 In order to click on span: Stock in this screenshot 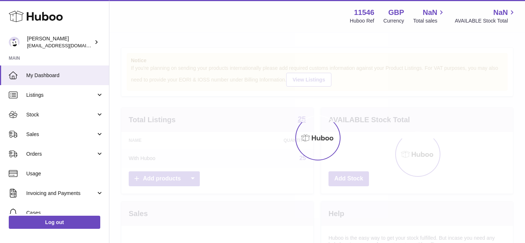, I will do `click(61, 115)`.